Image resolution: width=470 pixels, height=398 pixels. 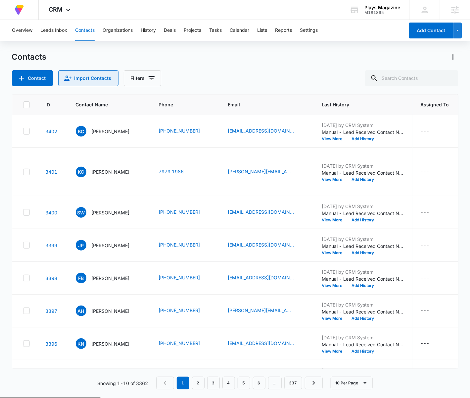 What do you see at coordinates (267, 343) in the screenshot?
I see `div: Email - kelleen70@hotmail.com - Select to Edit Field` at bounding box center [267, 343].